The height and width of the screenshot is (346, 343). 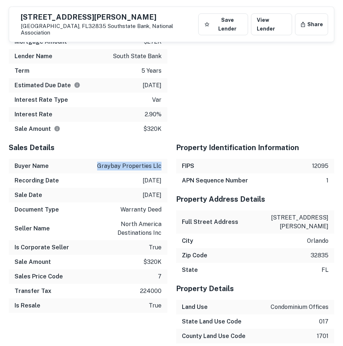 I want to click on h6: Estimated Due Date, so click(x=47, y=85).